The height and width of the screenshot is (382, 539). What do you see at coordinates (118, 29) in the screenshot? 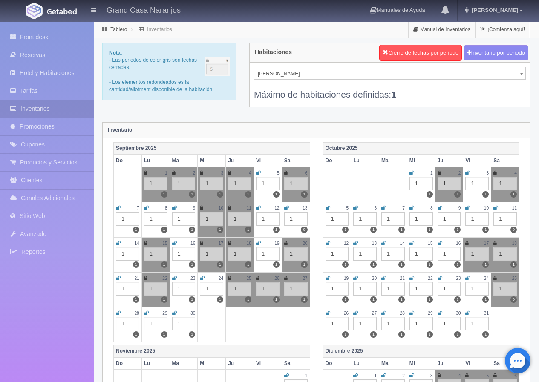
I see `a: Tablero` at bounding box center [118, 29].